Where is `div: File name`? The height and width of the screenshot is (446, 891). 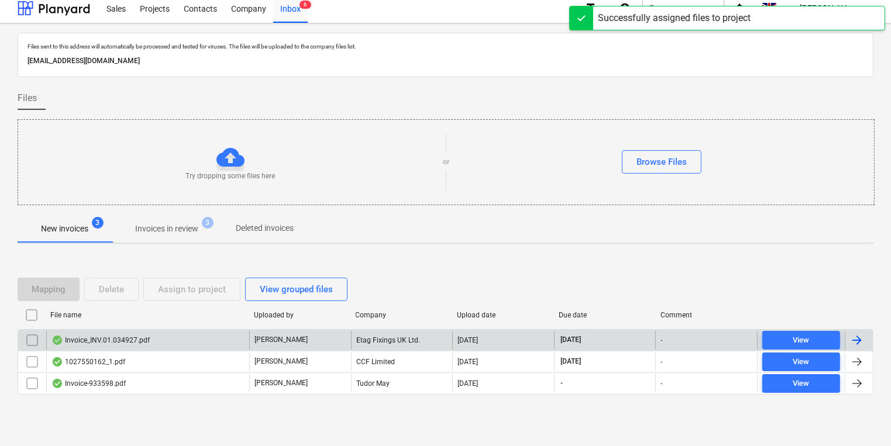
div: File name is located at coordinates (147, 315).